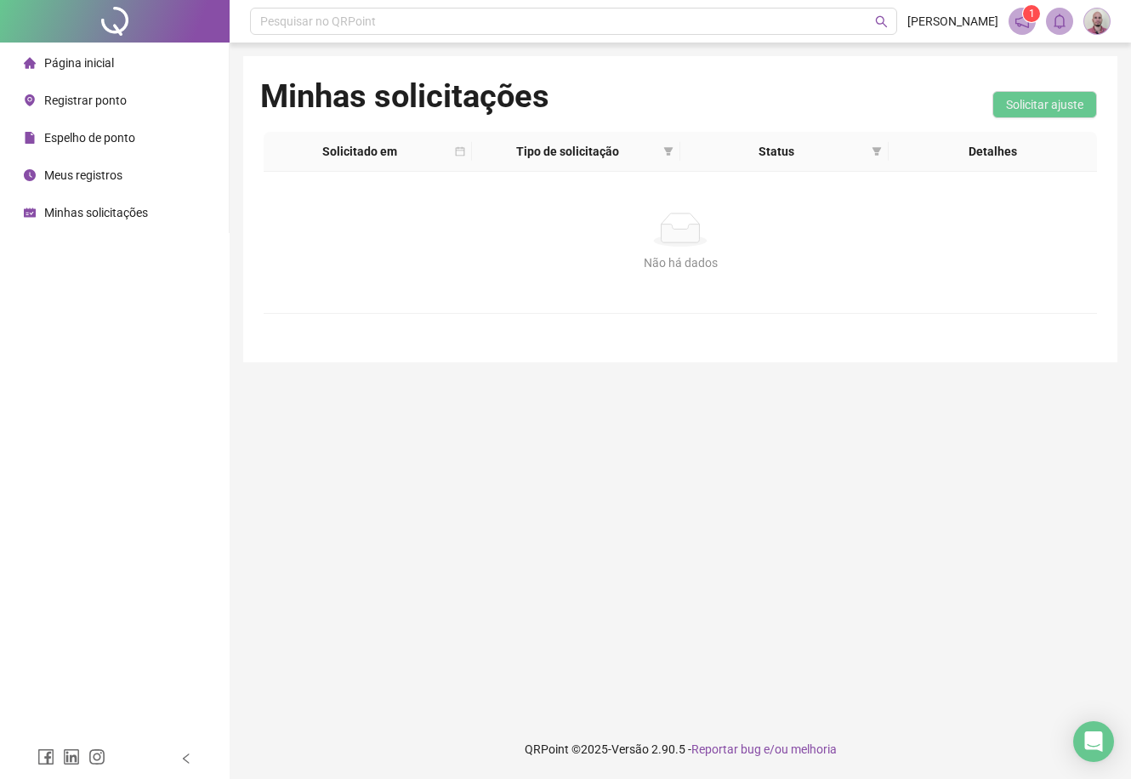  What do you see at coordinates (1060, 21) in the screenshot?
I see `span: bell` at bounding box center [1060, 21].